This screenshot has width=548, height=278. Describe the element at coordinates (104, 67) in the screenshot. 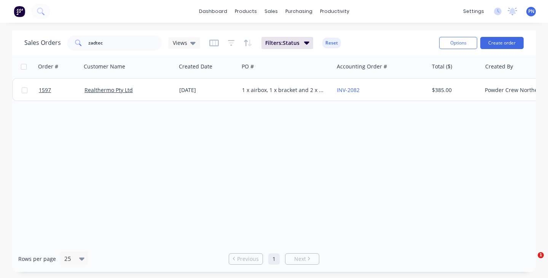

I see `div: Customer Name` at that location.